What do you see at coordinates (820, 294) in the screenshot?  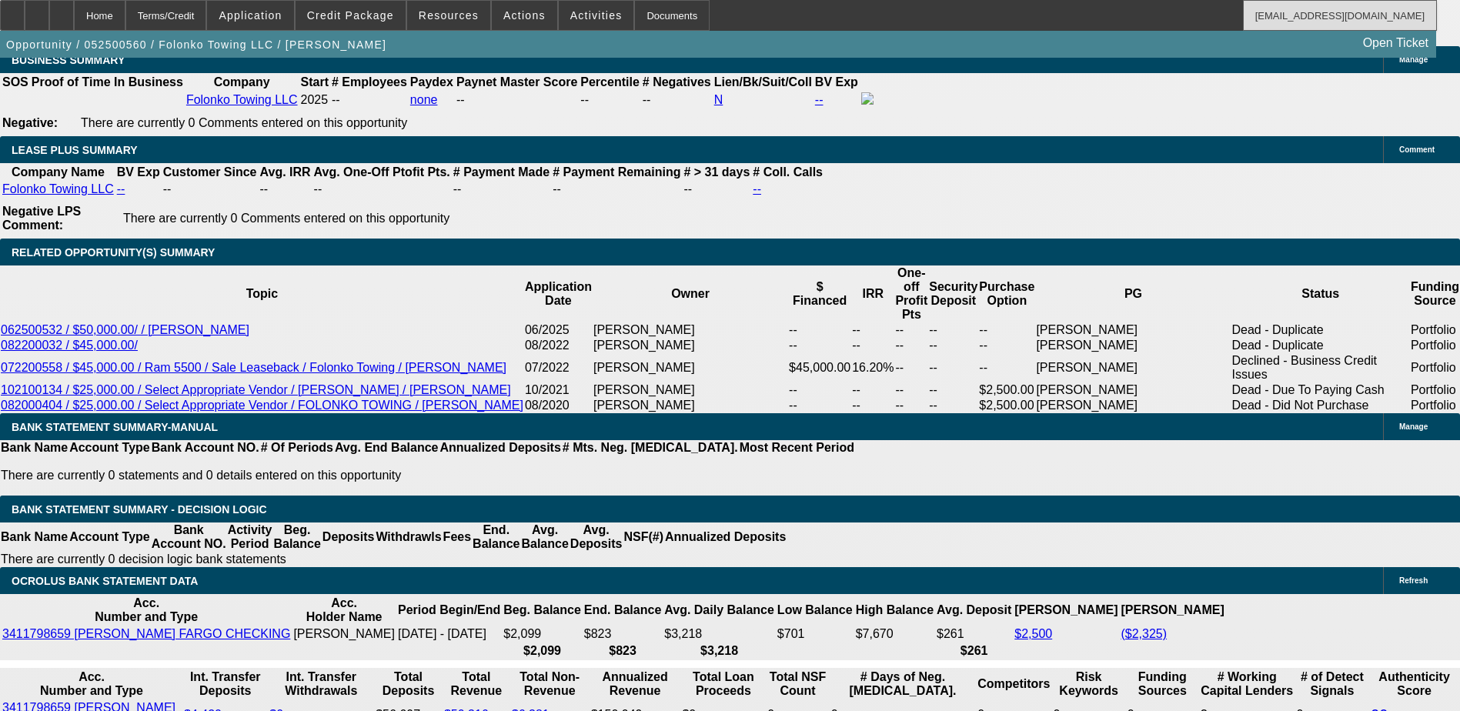 I see `th: $ Financed` at bounding box center [820, 294].